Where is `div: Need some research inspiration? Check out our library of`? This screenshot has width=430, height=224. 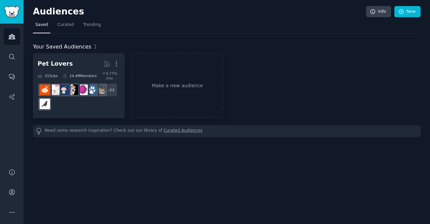
div: Need some research inspiration? Check out our library of is located at coordinates (227, 131).